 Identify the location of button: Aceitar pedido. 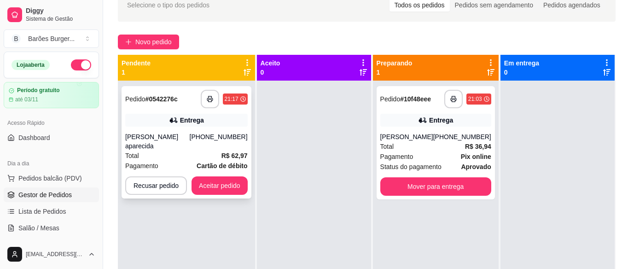
(220, 186).